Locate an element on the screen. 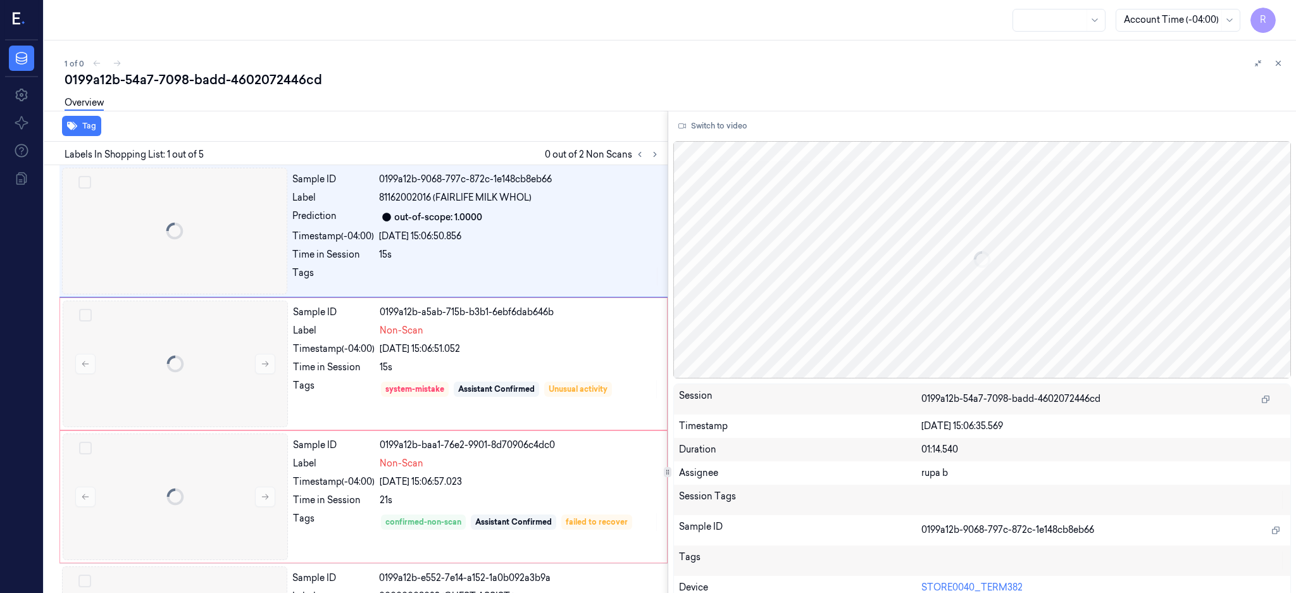  div: Timestamp is located at coordinates (800, 426).